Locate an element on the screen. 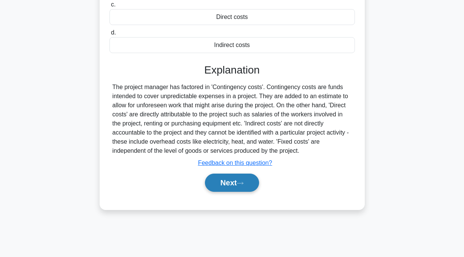 This screenshot has width=464, height=257. button: Next is located at coordinates (232, 182).